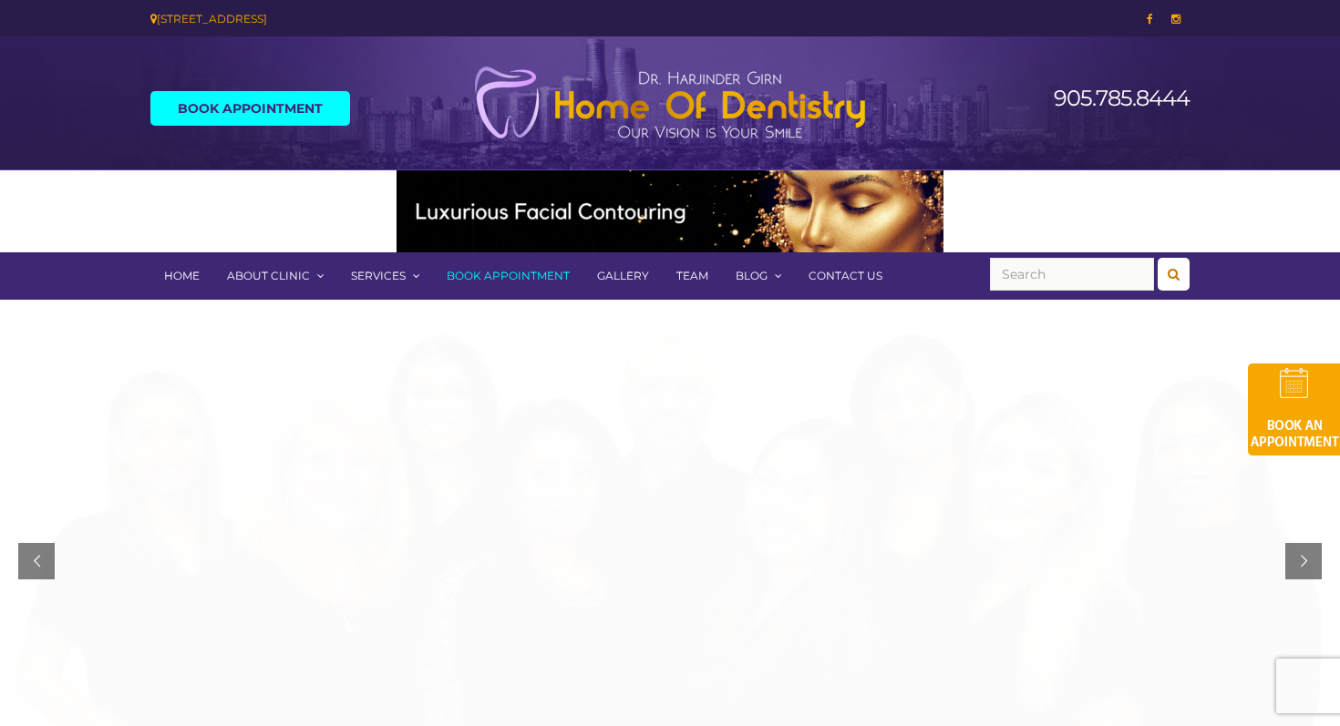 This screenshot has height=726, width=1340. What do you see at coordinates (275, 276) in the screenshot?
I see `a: About Clinic` at bounding box center [275, 276].